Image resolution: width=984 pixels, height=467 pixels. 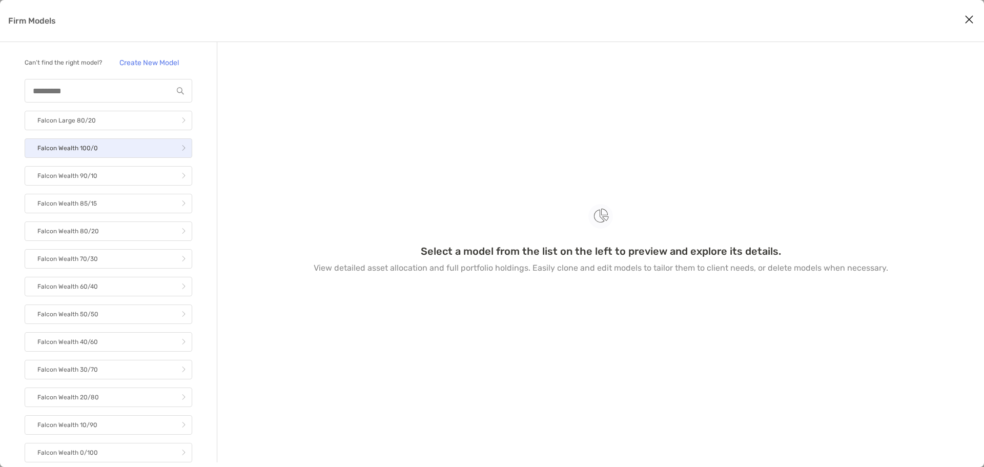 What do you see at coordinates (108, 425) in the screenshot?
I see `a: Falcon Wealth 10/90` at bounding box center [108, 425].